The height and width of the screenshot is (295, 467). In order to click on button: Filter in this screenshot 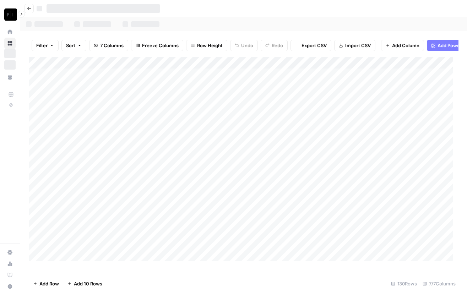, I will do `click(45, 45)`.